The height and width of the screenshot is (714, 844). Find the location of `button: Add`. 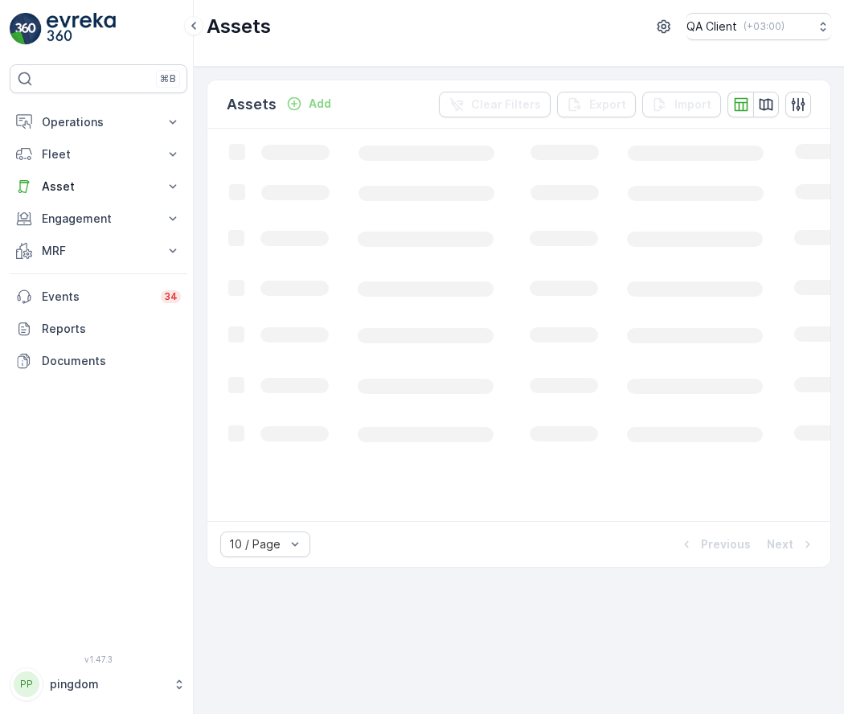

button: Add is located at coordinates (309, 104).